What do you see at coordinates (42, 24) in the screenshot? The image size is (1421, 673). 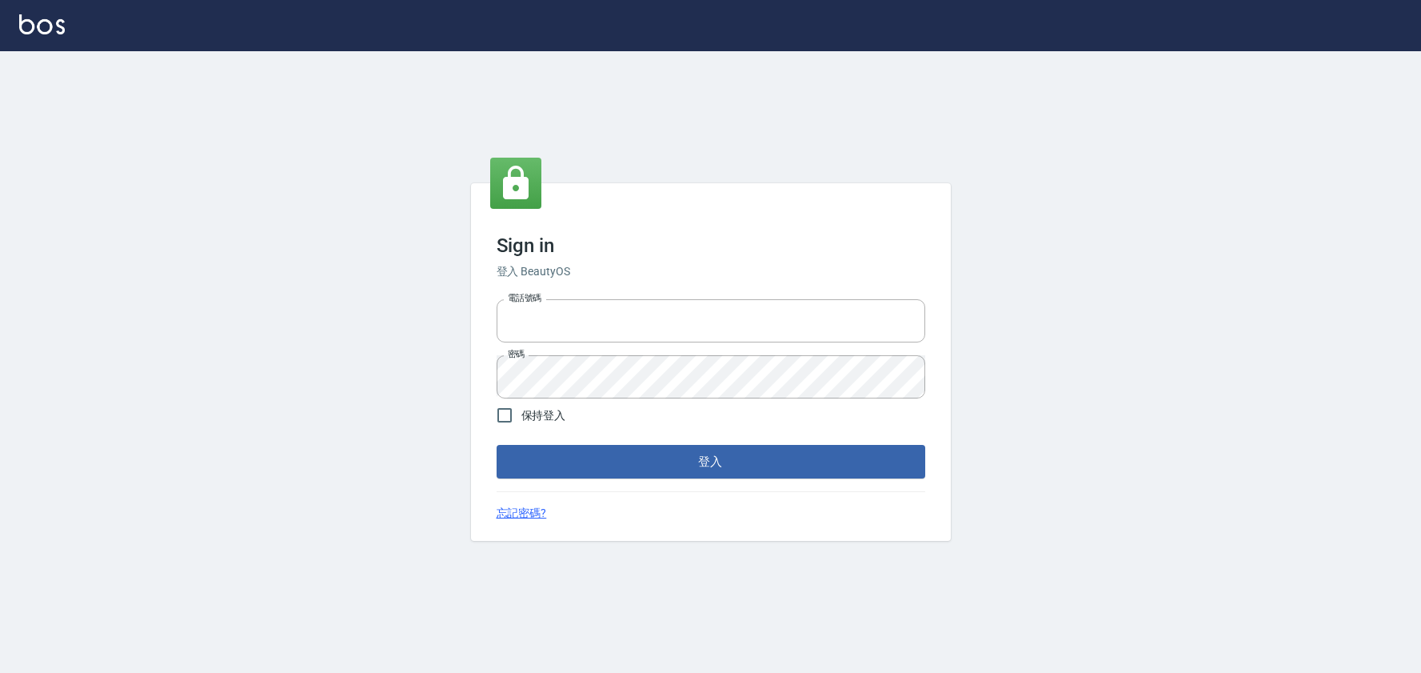 I see `img: Logo` at bounding box center [42, 24].